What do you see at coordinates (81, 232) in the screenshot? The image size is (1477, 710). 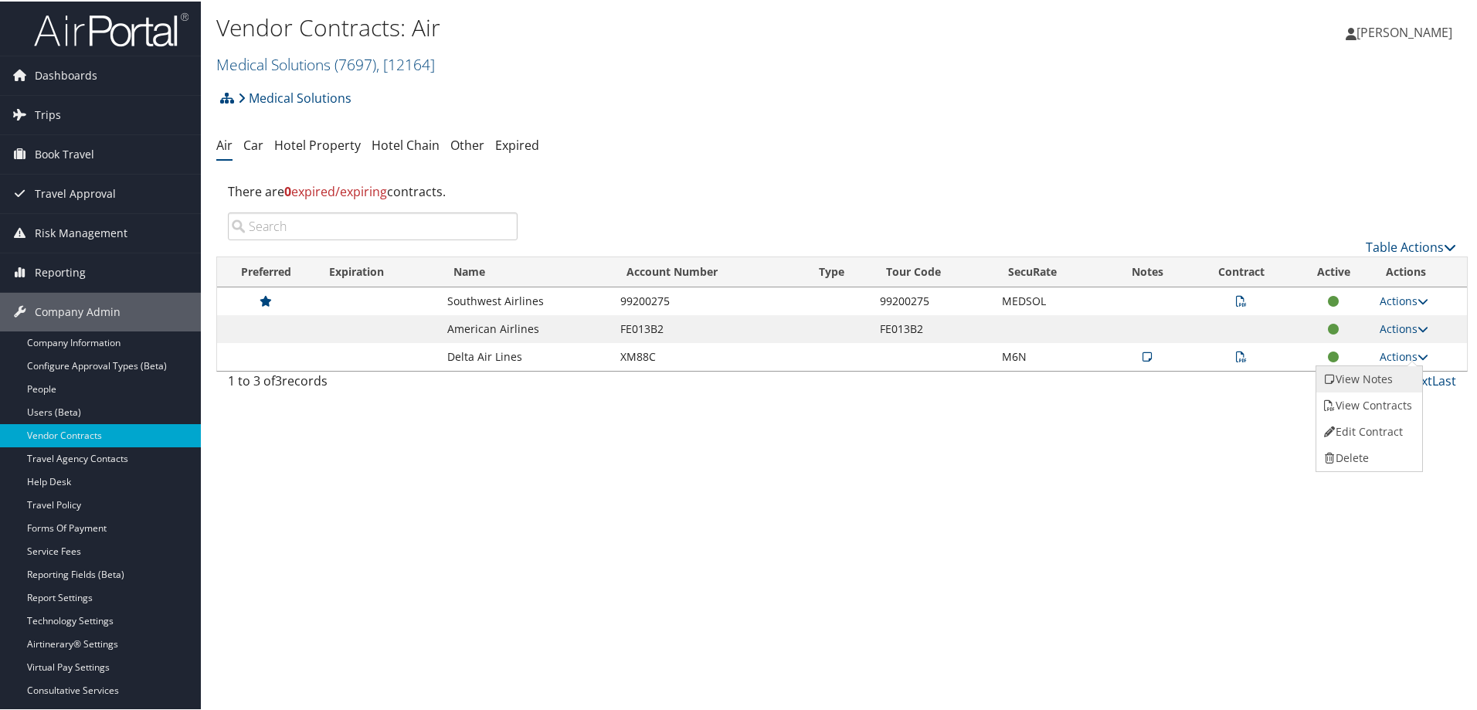 I see `span: Risk Management` at bounding box center [81, 232].